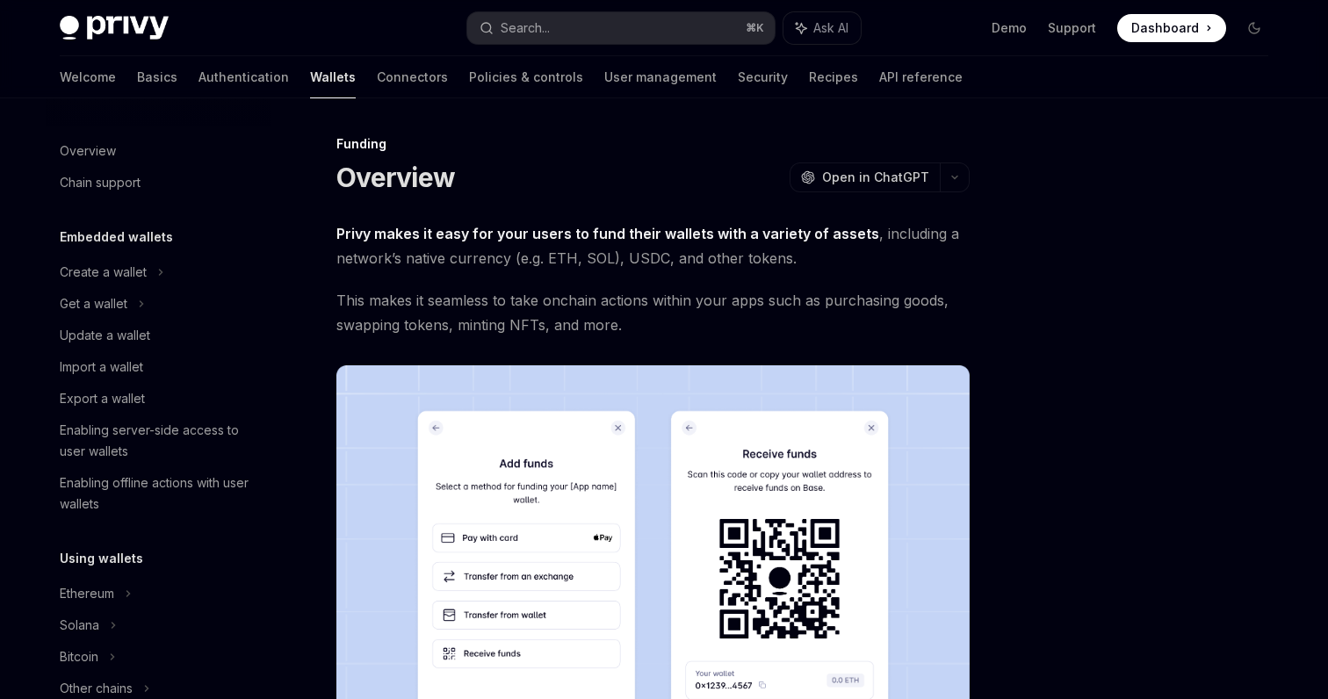  Describe the element at coordinates (831, 28) in the screenshot. I see `span: Ask AI` at that location.